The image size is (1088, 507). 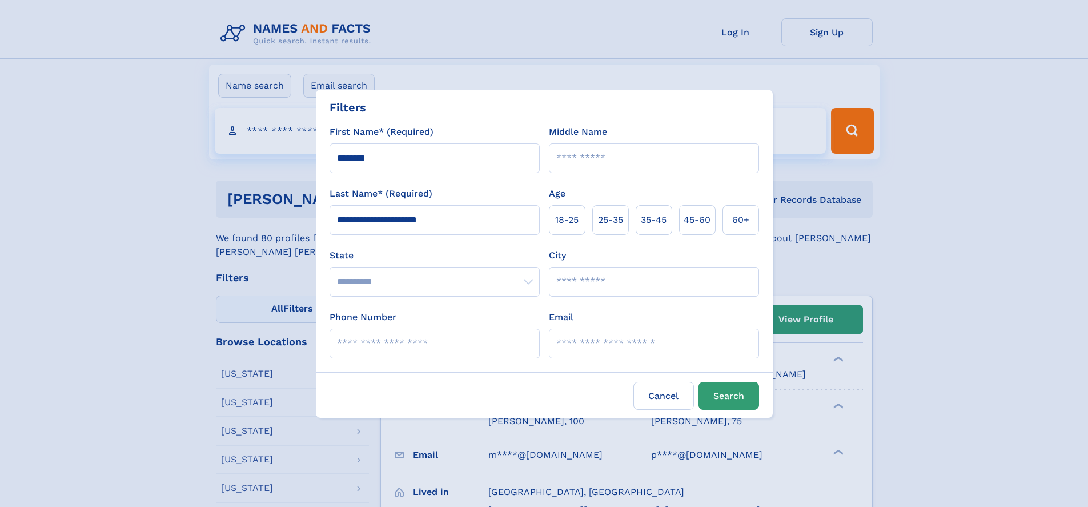 I want to click on span: 18‑25, so click(x=567, y=220).